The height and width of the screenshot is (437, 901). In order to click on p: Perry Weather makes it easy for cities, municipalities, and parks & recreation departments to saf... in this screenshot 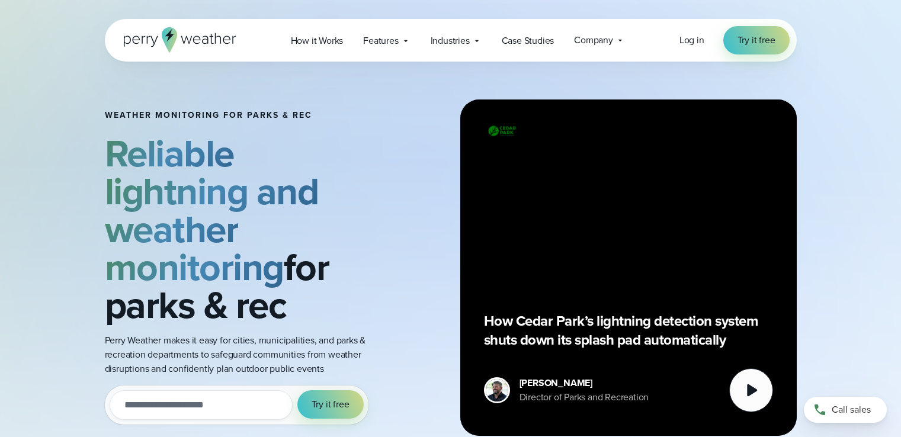, I will do `click(243, 355)`.